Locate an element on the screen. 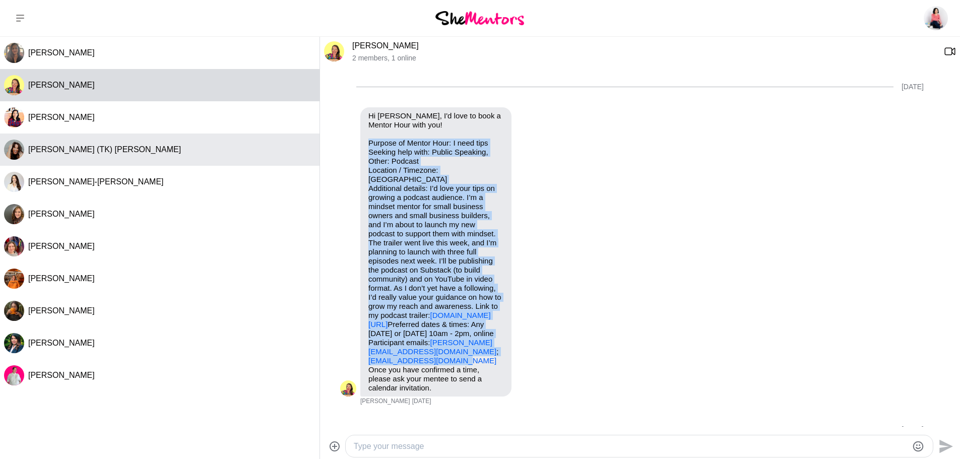 Image resolution: width=960 pixels, height=459 pixels. button: Send is located at coordinates (945, 446).